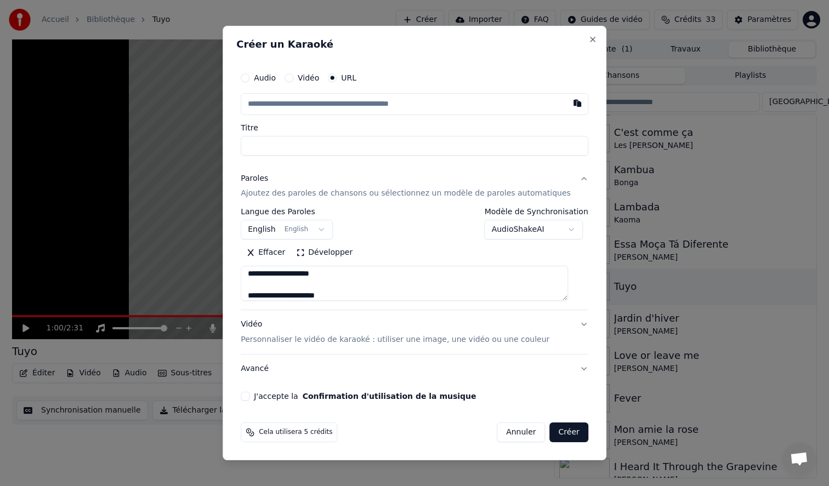  I want to click on p: Ajoutez des paroles de chansons ou sélectionnez un modèle de paroles automatiques, so click(406, 194).